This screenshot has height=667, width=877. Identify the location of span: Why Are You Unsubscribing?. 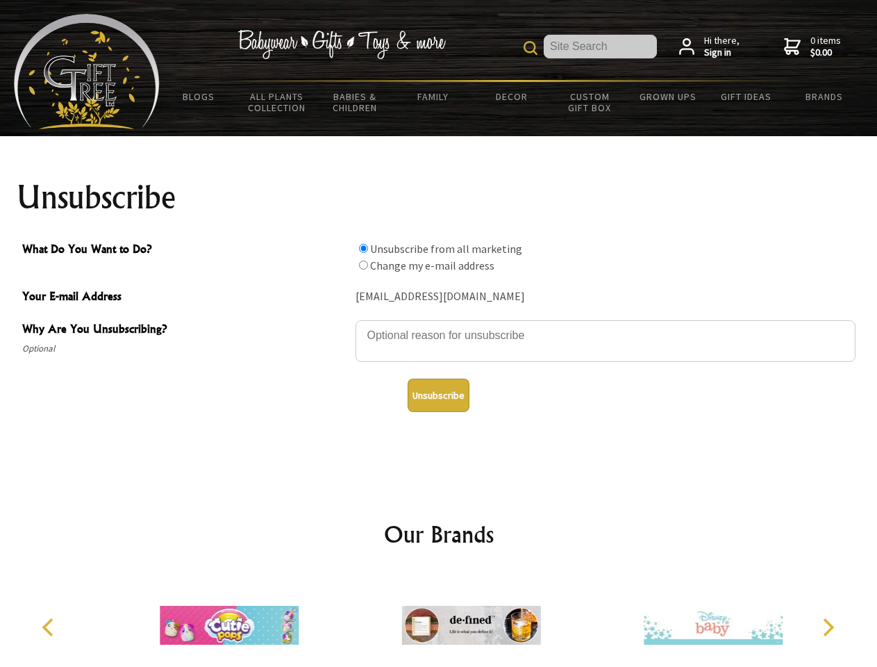
(185, 330).